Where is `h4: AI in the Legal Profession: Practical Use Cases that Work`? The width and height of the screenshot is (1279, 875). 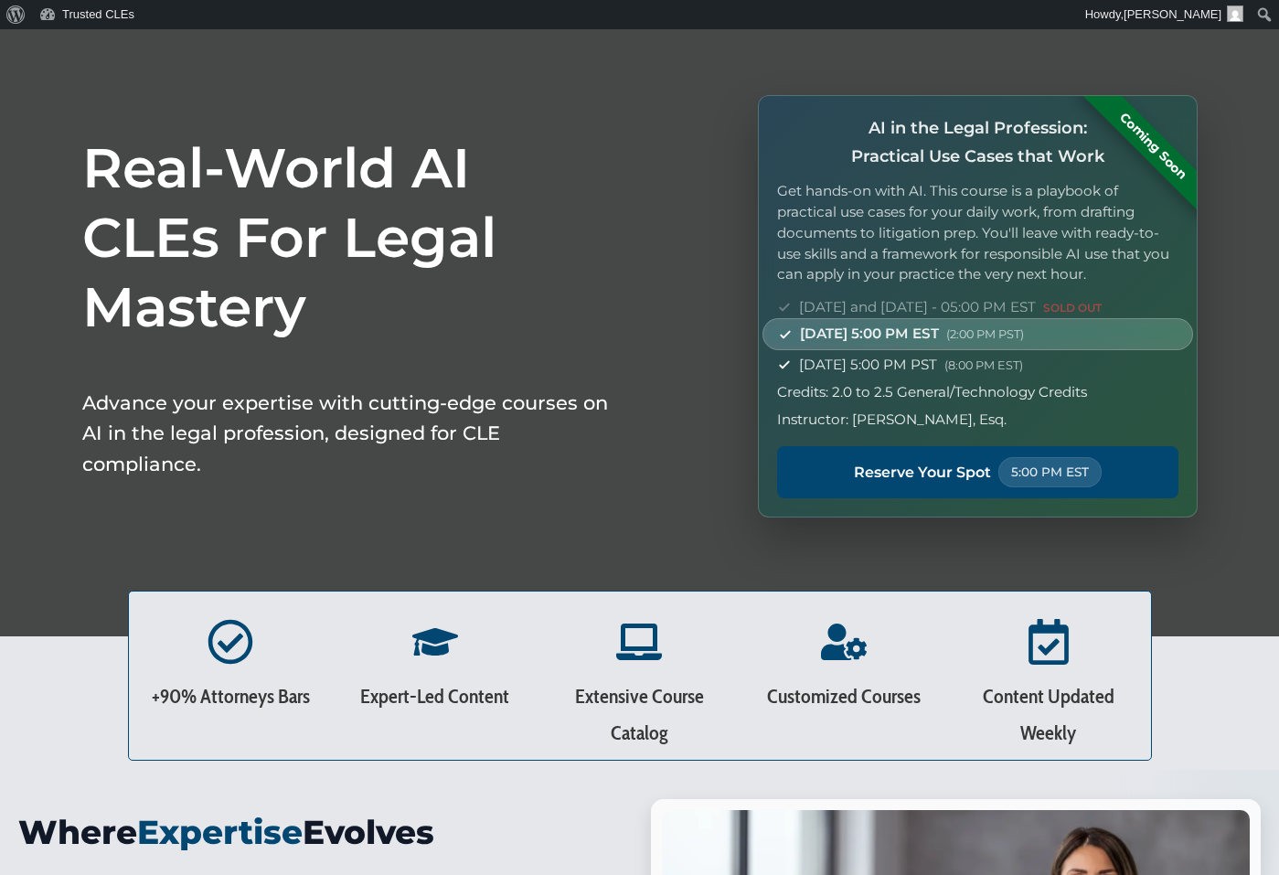 h4: AI in the Legal Profession: Practical Use Cases that Work is located at coordinates (977, 142).